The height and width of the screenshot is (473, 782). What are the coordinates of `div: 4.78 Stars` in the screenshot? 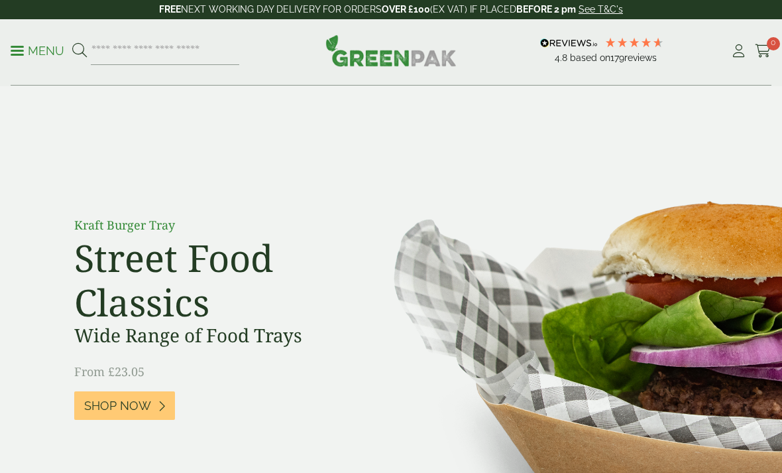 It's located at (635, 42).